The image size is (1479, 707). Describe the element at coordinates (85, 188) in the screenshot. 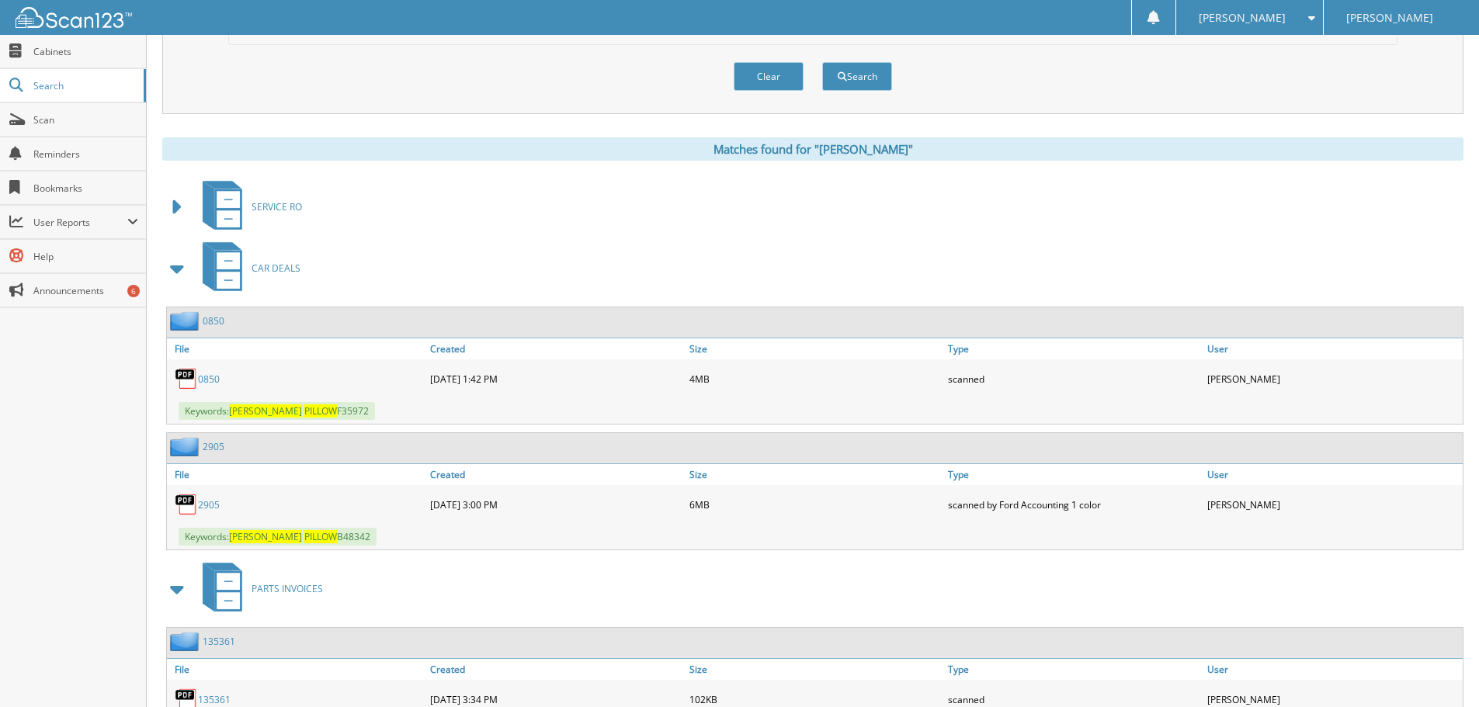

I see `span: Bookmarks` at that location.